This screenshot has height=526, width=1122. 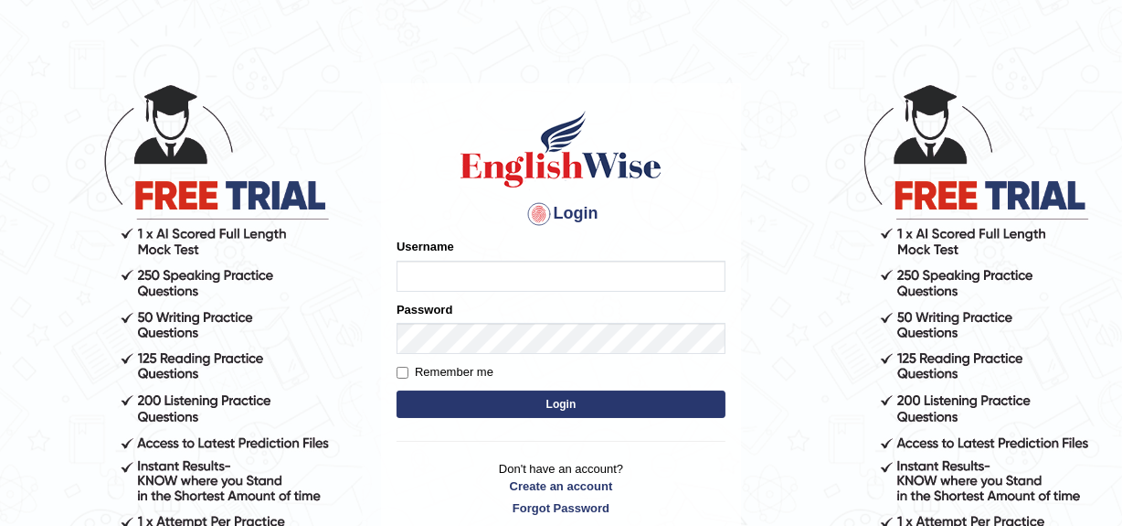 What do you see at coordinates (425, 246) in the screenshot?
I see `label: Username` at bounding box center [425, 246].